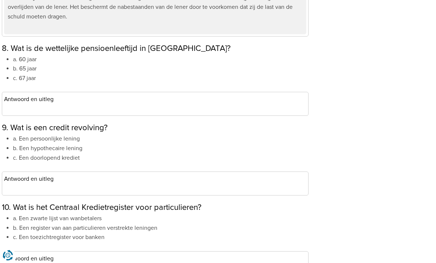 The image size is (436, 263). I want to click on h2: 9. Wat is een credit revolving?, so click(155, 128).